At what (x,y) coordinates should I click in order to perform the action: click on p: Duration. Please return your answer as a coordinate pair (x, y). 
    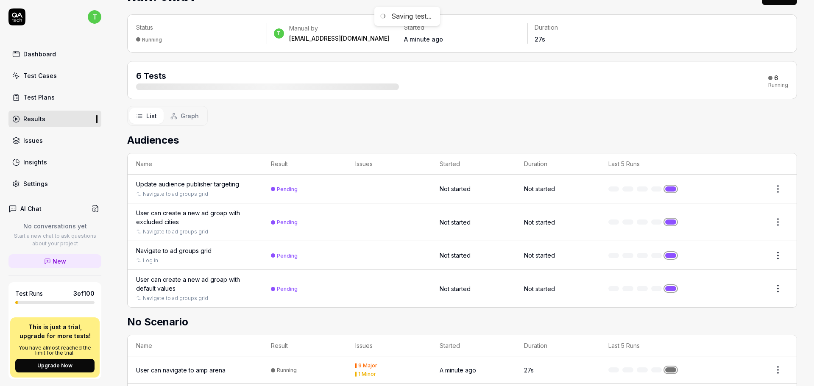
    Looking at the image, I should click on (593, 28).